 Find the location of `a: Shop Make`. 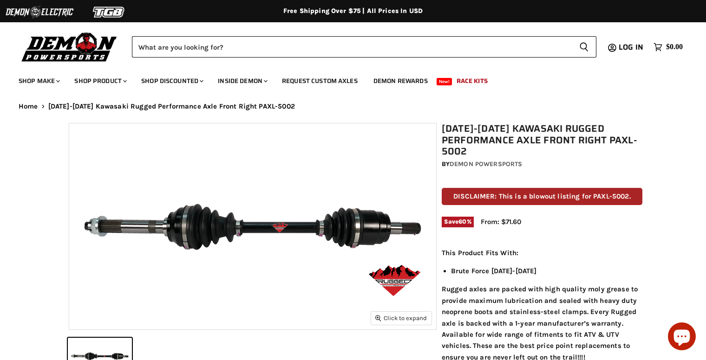

a: Shop Make is located at coordinates (39, 81).